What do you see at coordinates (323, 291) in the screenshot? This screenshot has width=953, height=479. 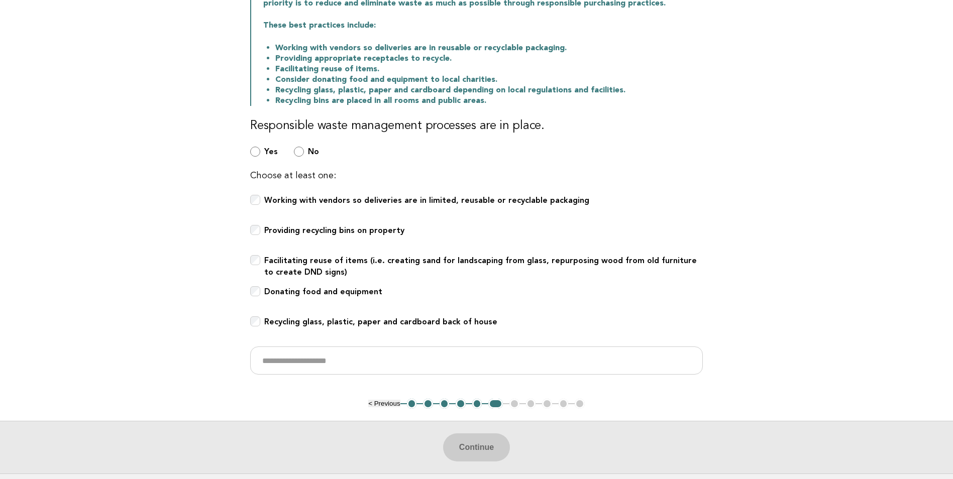 I see `b: Donating food and equipment` at bounding box center [323, 291].